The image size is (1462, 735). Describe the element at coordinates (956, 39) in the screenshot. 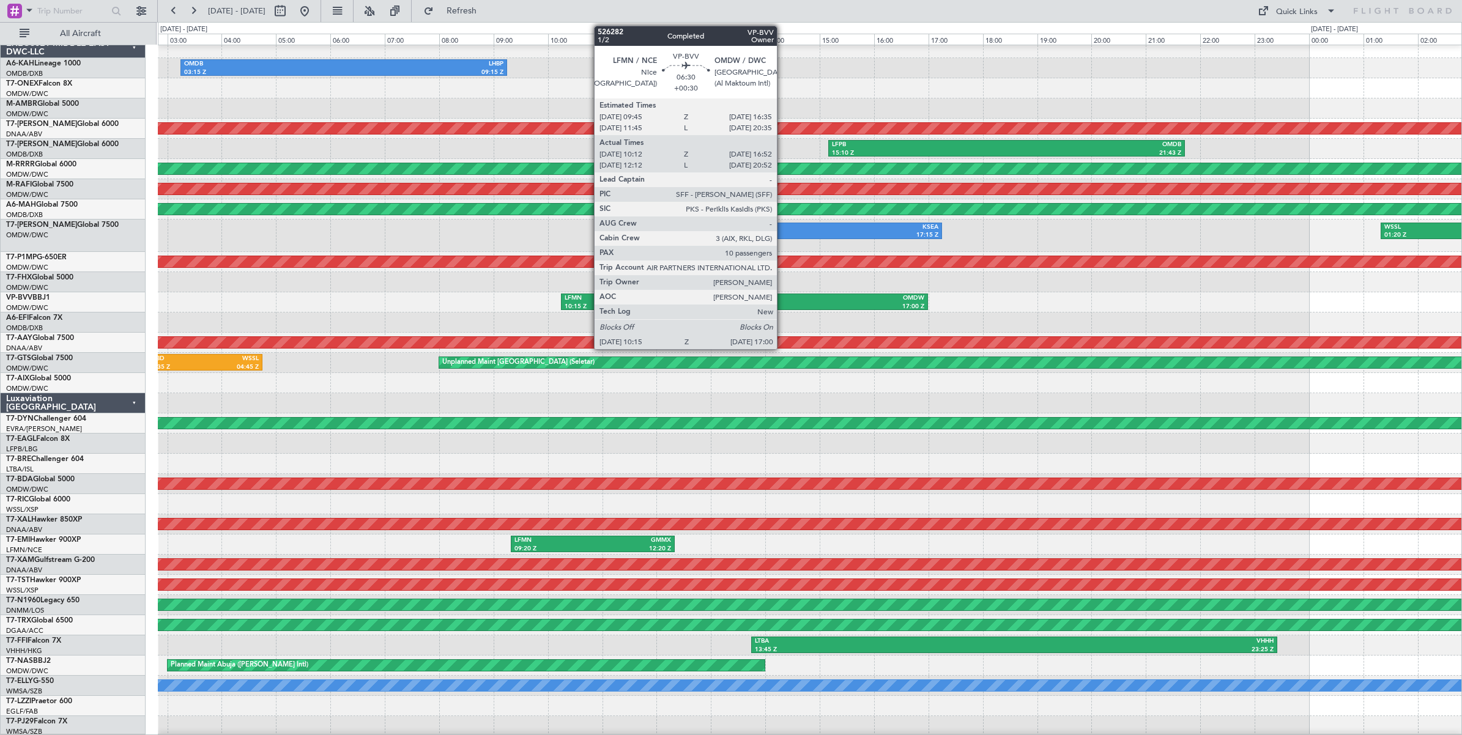

I see `div: 17:00` at that location.